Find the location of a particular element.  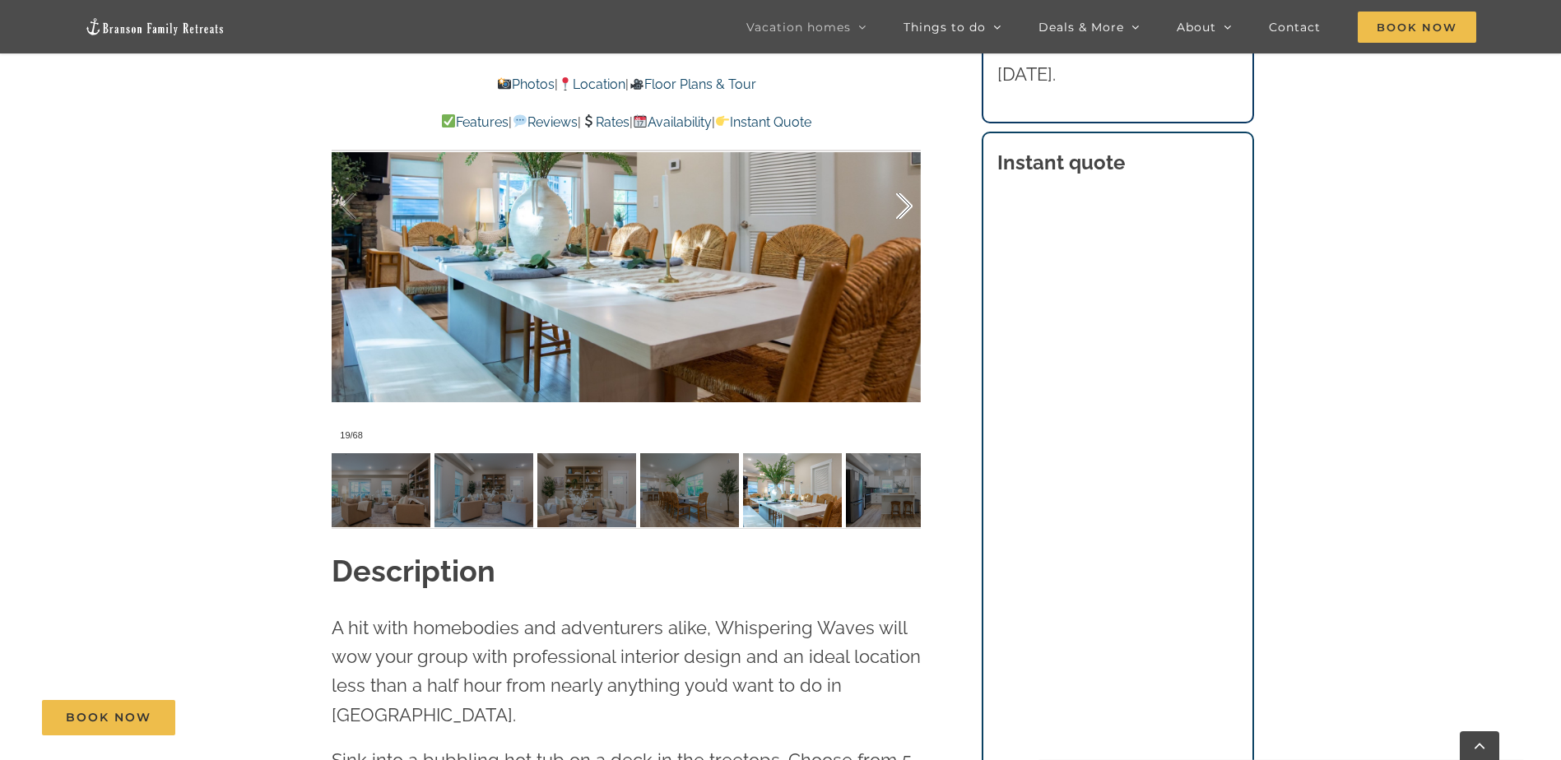

strong: Description is located at coordinates (413, 571).